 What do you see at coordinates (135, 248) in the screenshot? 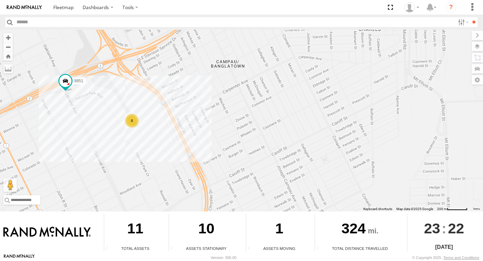
I see `div: Total Assets` at bounding box center [135, 248].